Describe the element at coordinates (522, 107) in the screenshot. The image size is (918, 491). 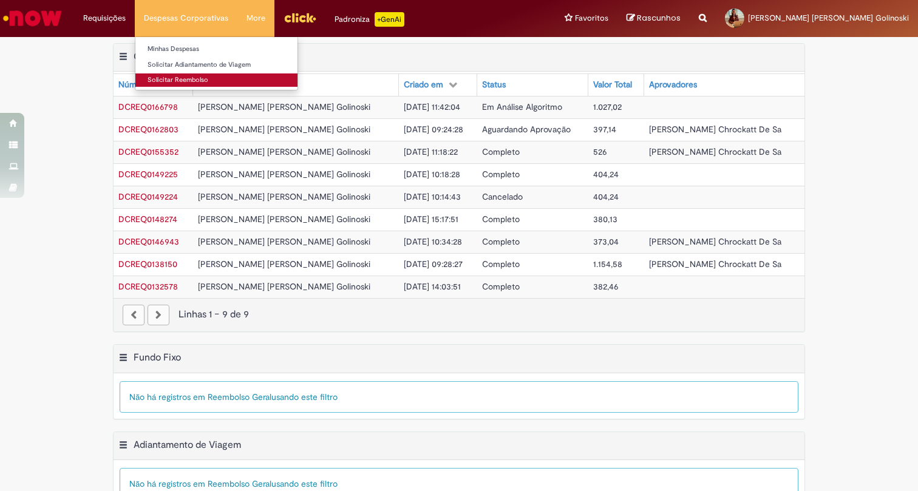
I see `span: Em Análise Algoritmo` at that location.